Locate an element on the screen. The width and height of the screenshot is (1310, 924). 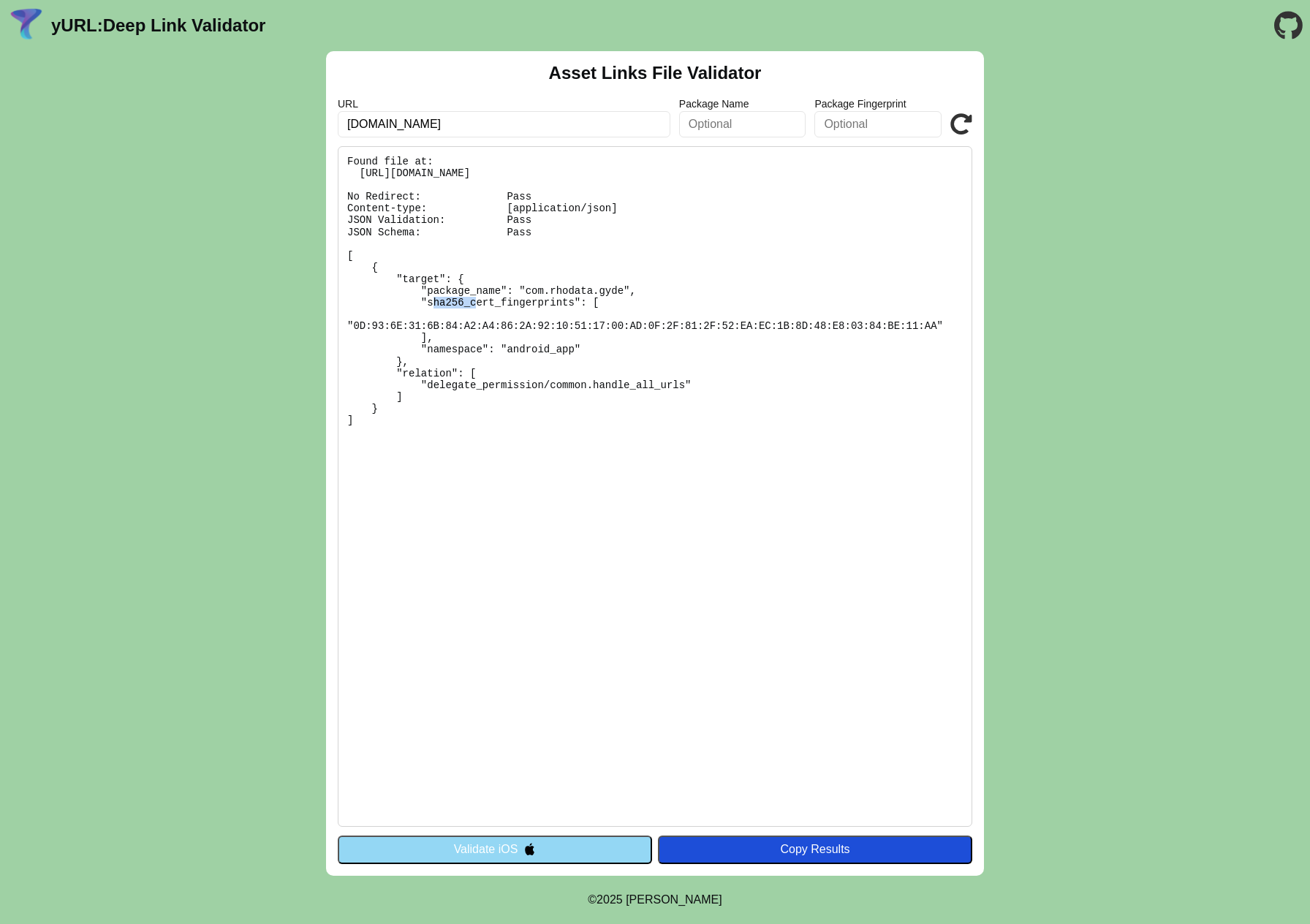
button: Validate iOS is located at coordinates (495, 849).